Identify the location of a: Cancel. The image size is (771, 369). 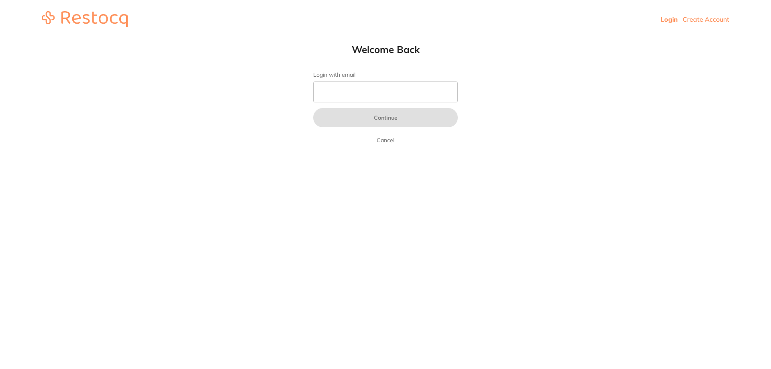
(386, 140).